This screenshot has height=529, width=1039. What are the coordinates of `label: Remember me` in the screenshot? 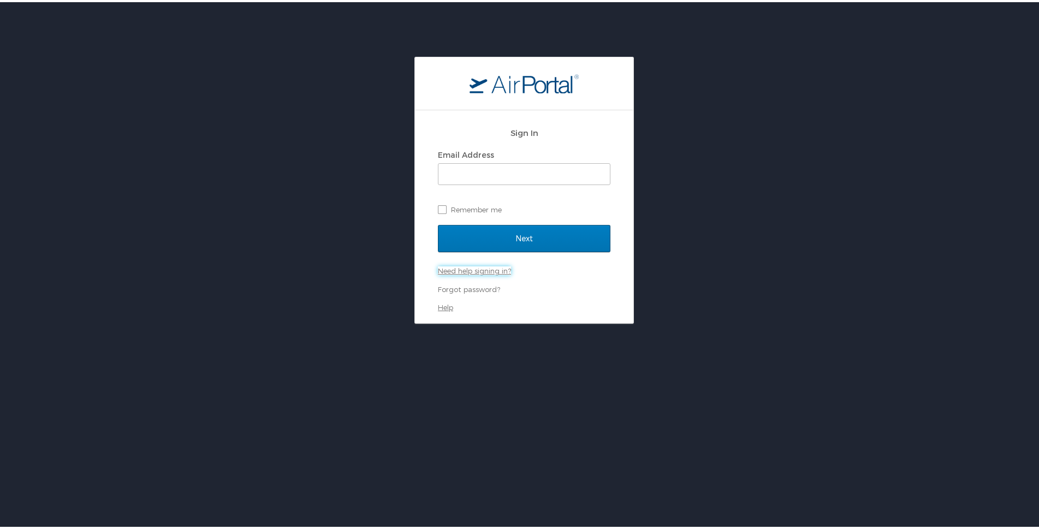 It's located at (524, 208).